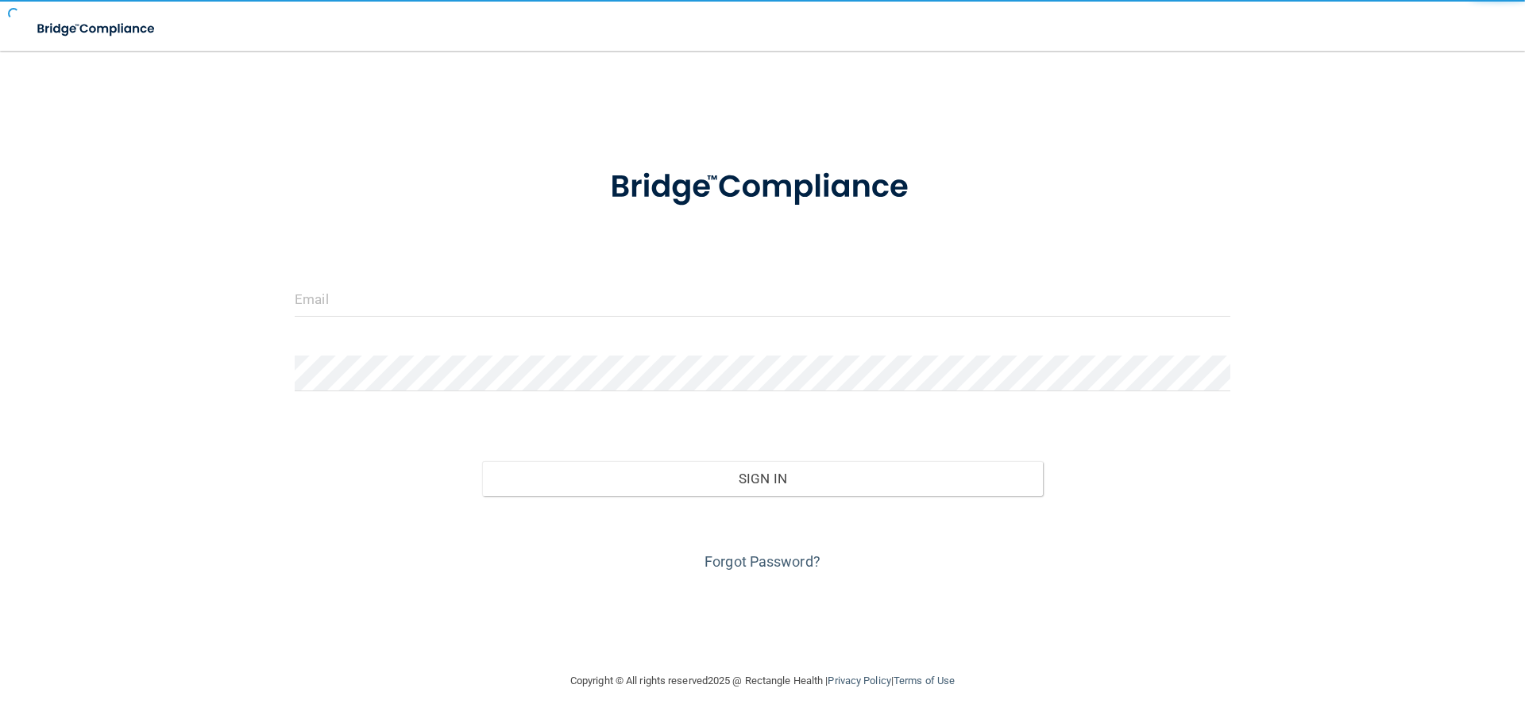 The height and width of the screenshot is (723, 1525). What do you see at coordinates (762, 681) in the screenshot?
I see `div: Copyright © All rights reserved 2025 @ Rectangle Health | |` at bounding box center [762, 681].